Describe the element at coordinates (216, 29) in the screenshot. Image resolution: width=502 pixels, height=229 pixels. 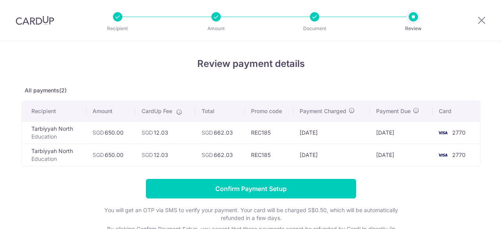
I see `p: Amount` at that location.